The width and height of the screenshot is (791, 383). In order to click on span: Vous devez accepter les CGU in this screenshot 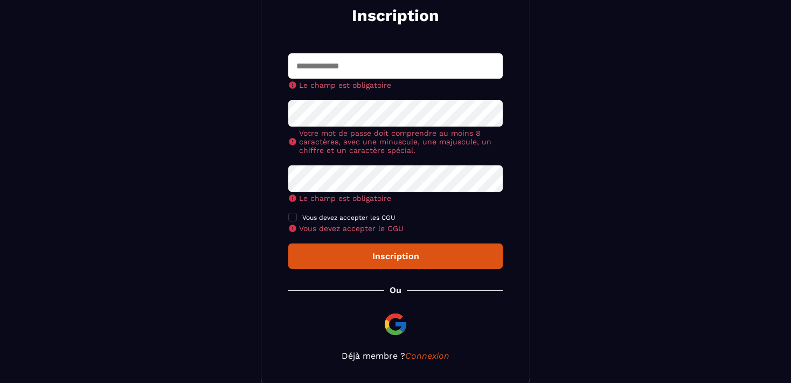, I will do `click(348, 218)`.